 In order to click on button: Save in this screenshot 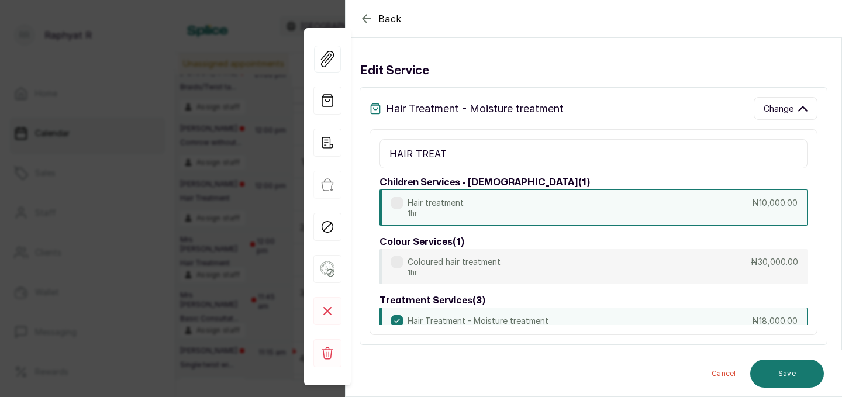, I will do `click(787, 374)`.